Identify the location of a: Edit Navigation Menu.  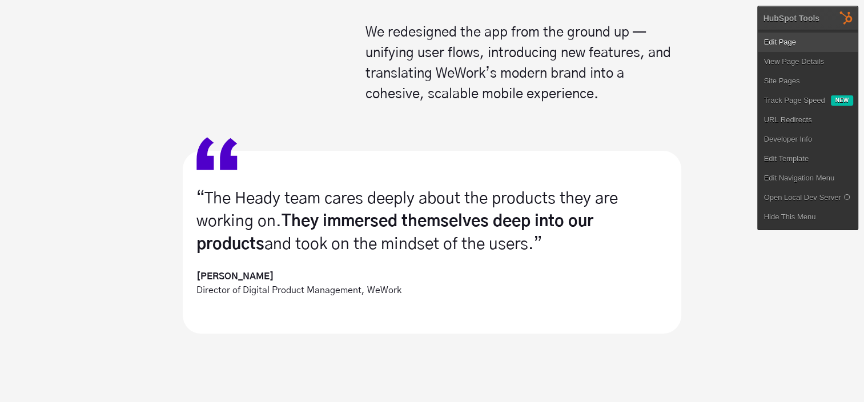
(807, 178).